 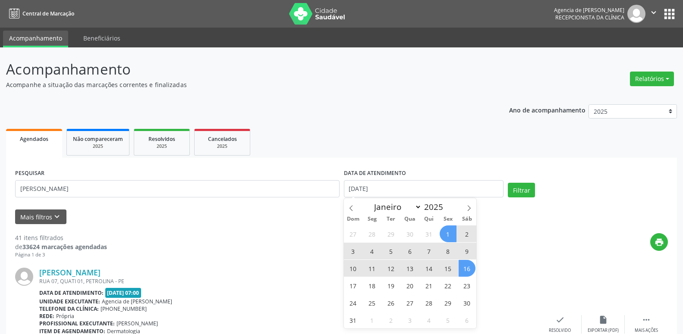 I want to click on span: Julho 30, 2025, so click(x=410, y=234).